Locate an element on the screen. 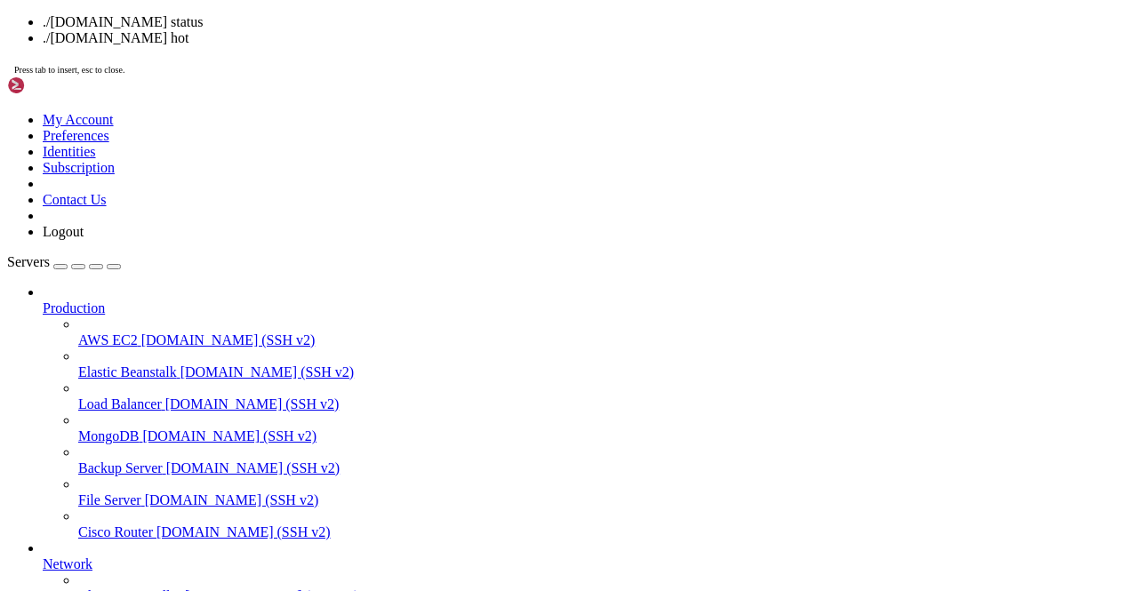 The width and height of the screenshot is (1138, 591). span: Load Balancer is located at coordinates (120, 404).